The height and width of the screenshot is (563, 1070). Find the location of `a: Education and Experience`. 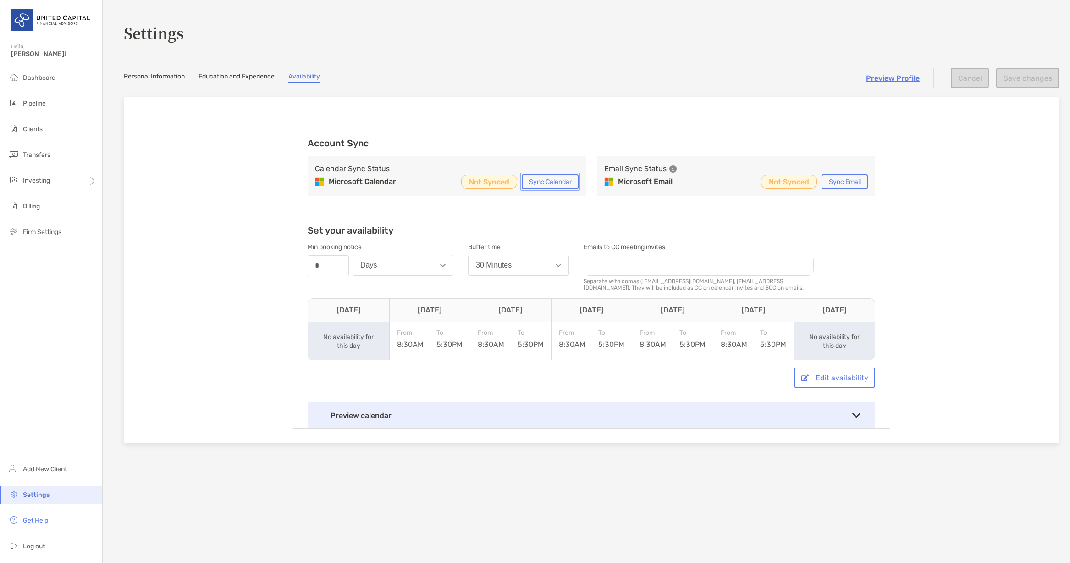

a: Education and Experience is located at coordinates (237, 77).